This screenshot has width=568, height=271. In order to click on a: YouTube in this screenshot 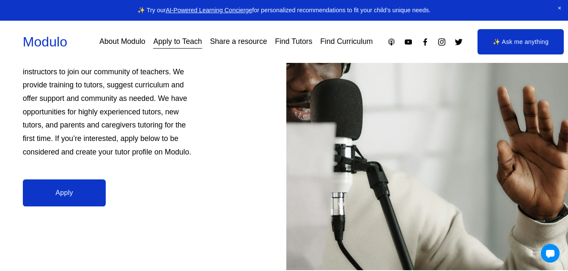, I will do `click(408, 42)`.